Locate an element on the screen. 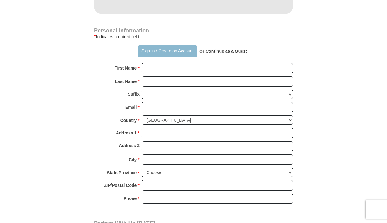 The image size is (387, 223). strong: Last Name is located at coordinates (126, 82).